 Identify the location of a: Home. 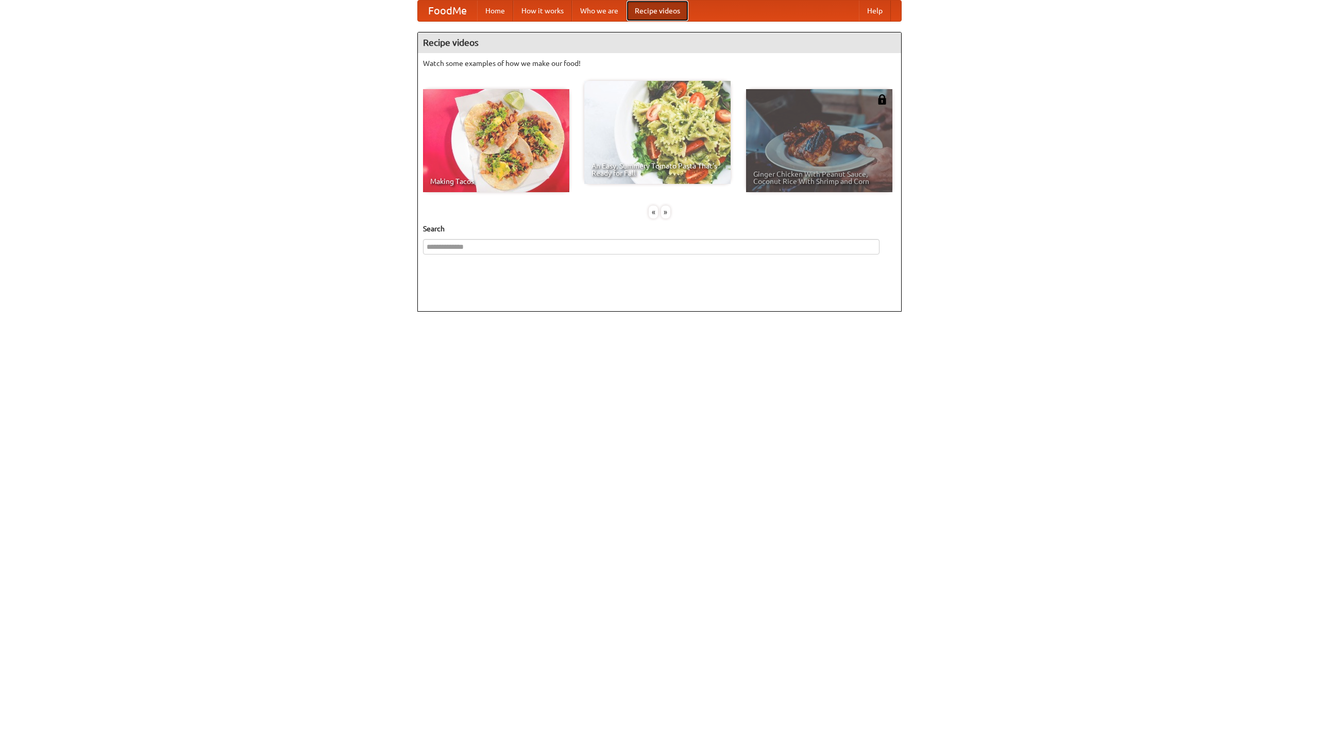
(495, 11).